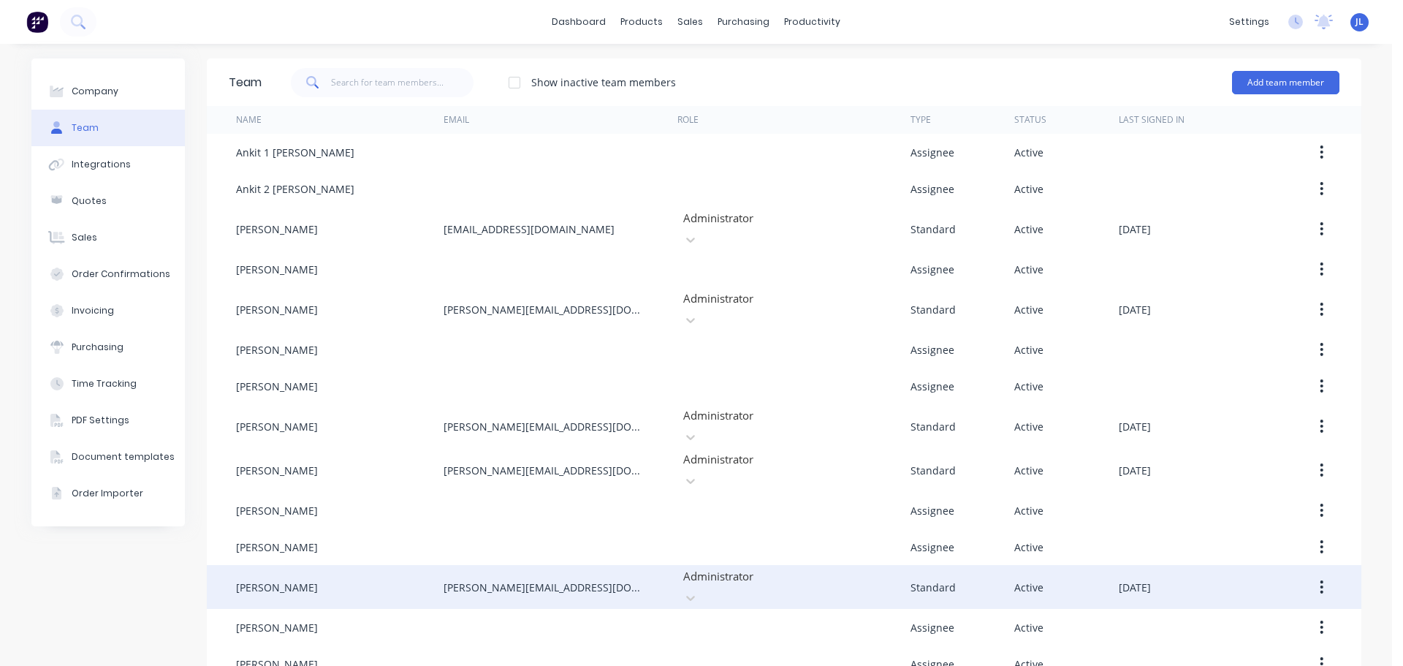 The width and height of the screenshot is (1403, 666). I want to click on div: Company, so click(95, 91).